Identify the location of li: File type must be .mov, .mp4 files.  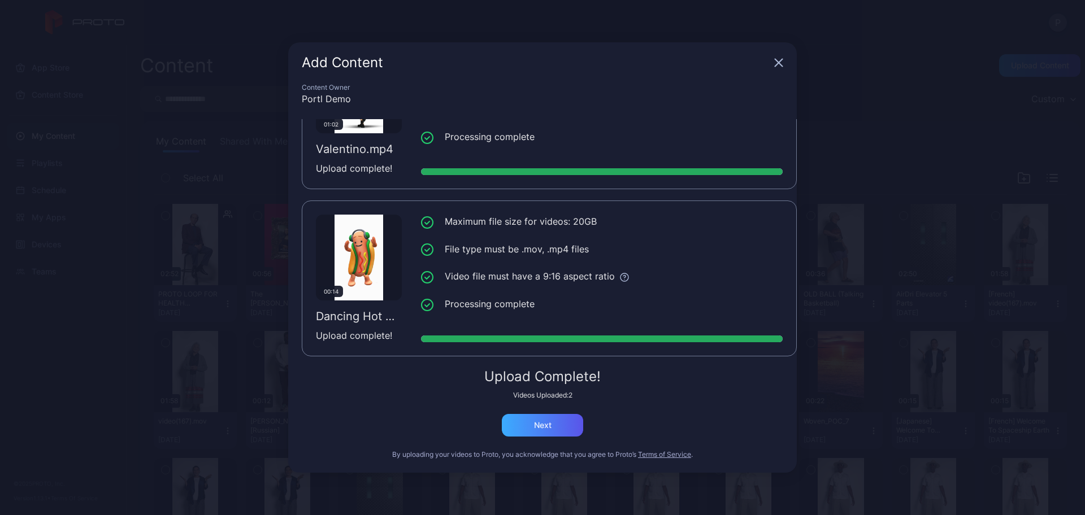
(602, 249).